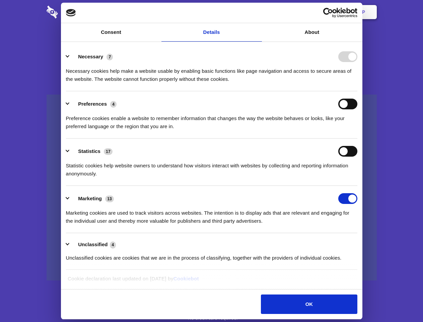 Image resolution: width=423 pixels, height=322 pixels. Describe the element at coordinates (212, 32) in the screenshot. I see `a: Details` at that location.